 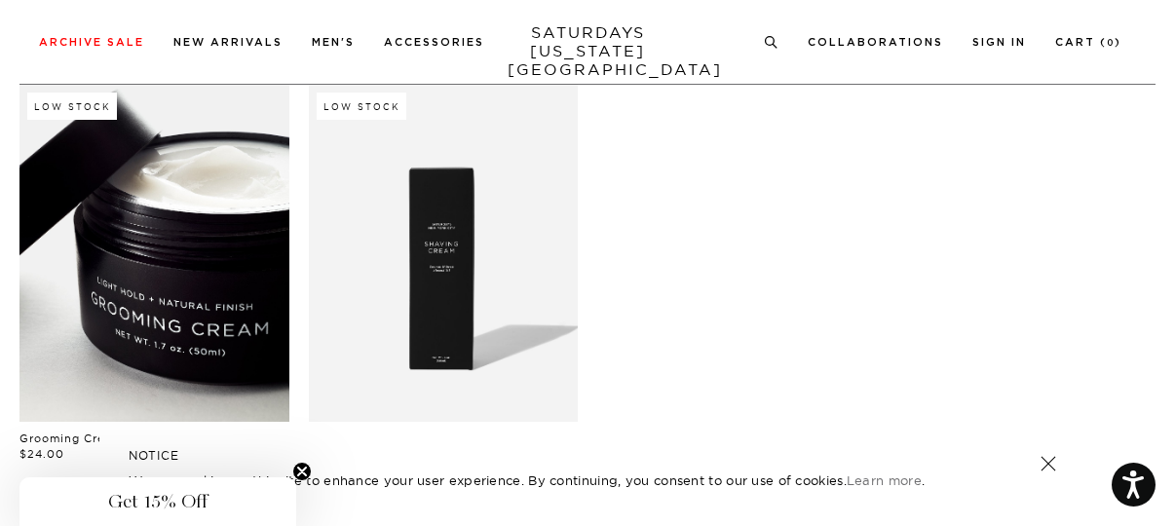 I want to click on p: We use cookies on this site to enhance your user experience. By continuing, you consent to our us..., so click(x=553, y=480).